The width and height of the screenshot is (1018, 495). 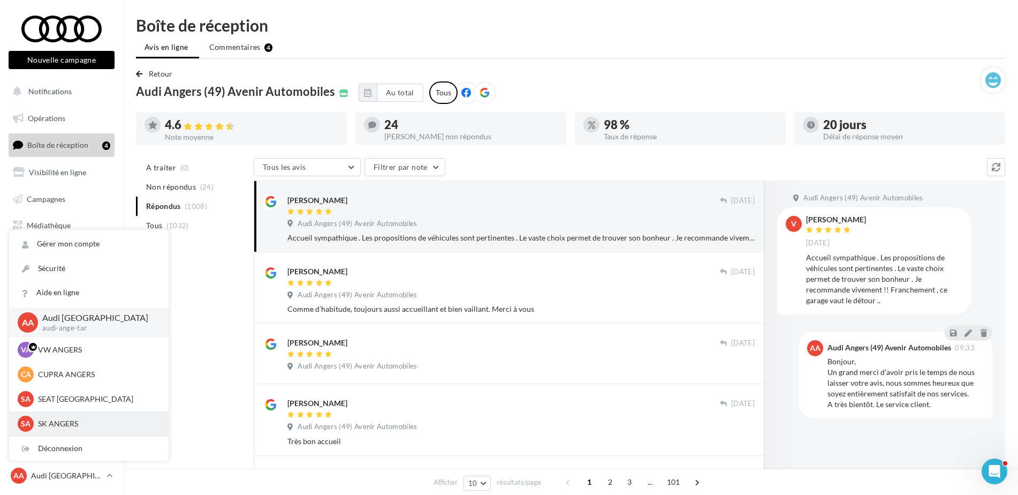 What do you see at coordinates (46, 198) in the screenshot?
I see `span: Campagnes` at bounding box center [46, 198].